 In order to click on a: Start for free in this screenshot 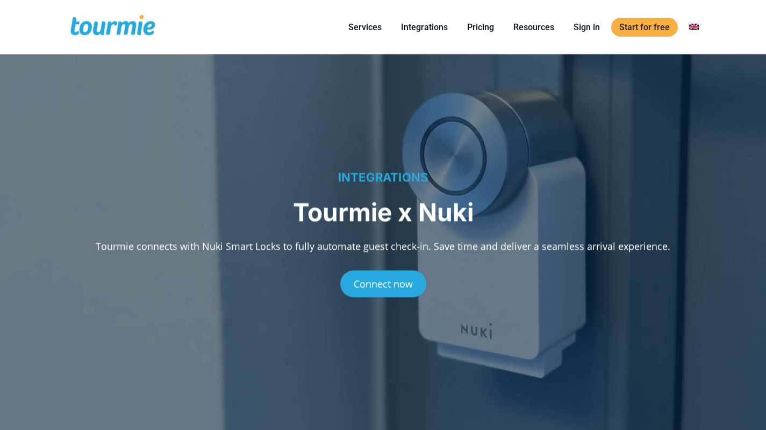, I will do `click(645, 27)`.